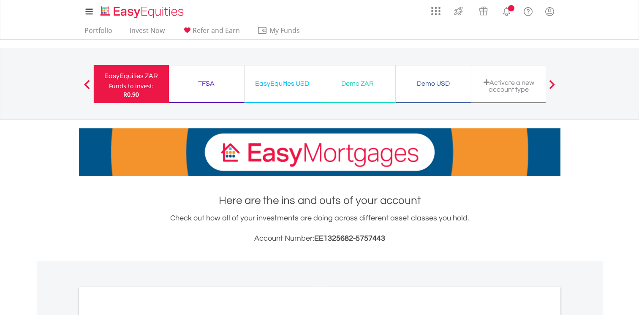  What do you see at coordinates (320, 239) in the screenshot?
I see `h3: Account Number:` at bounding box center [320, 239].